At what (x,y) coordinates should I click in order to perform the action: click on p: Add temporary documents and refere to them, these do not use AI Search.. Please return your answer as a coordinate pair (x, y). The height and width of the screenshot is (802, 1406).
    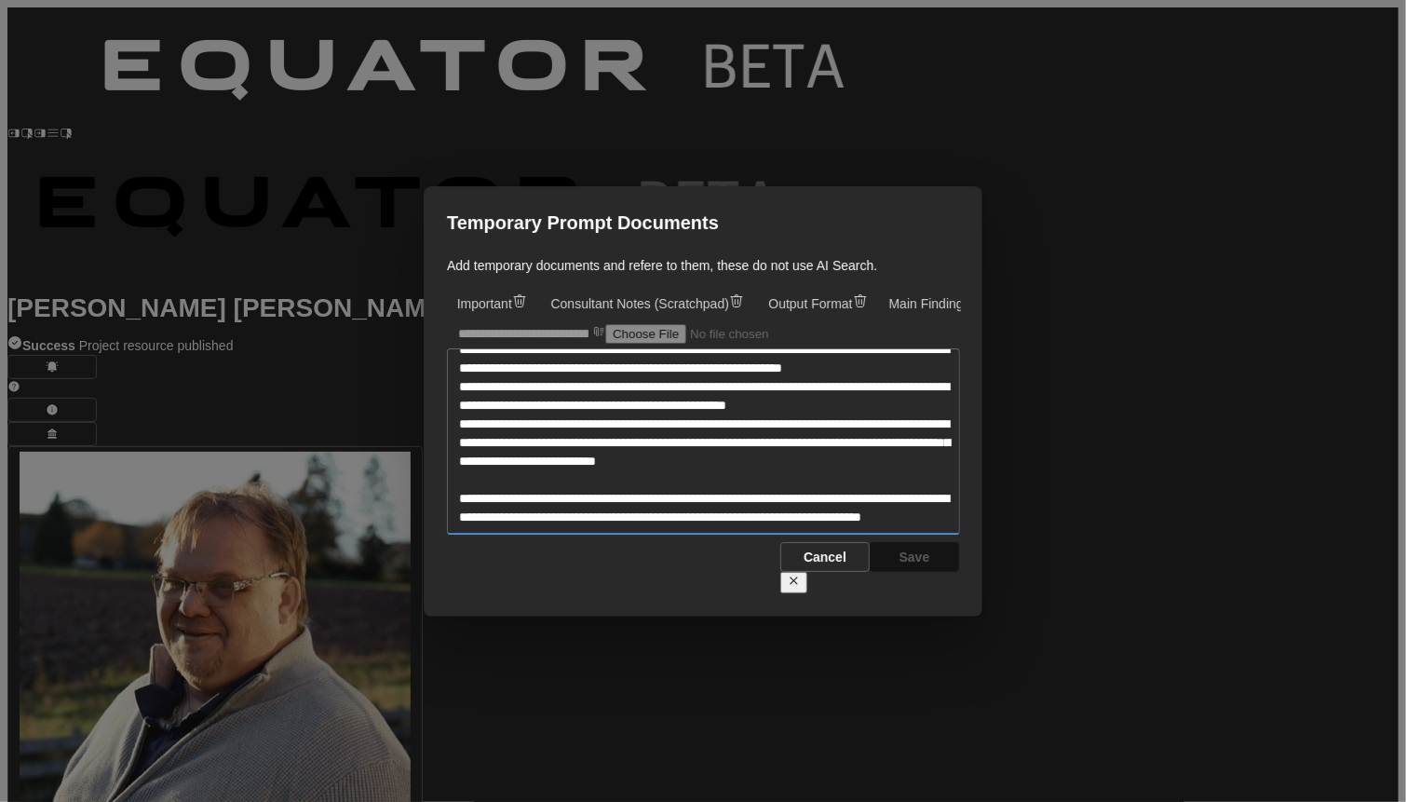
    Looking at the image, I should click on (703, 265).